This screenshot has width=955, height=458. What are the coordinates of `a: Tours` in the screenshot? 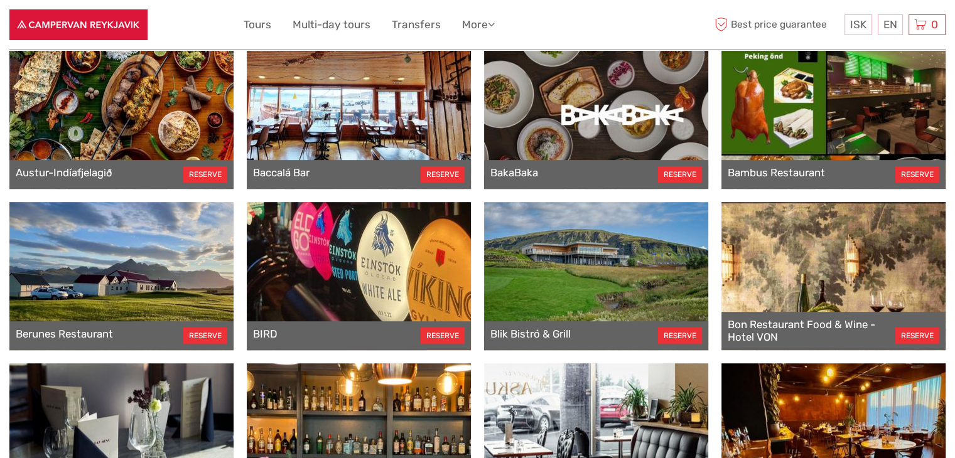 It's located at (257, 24).